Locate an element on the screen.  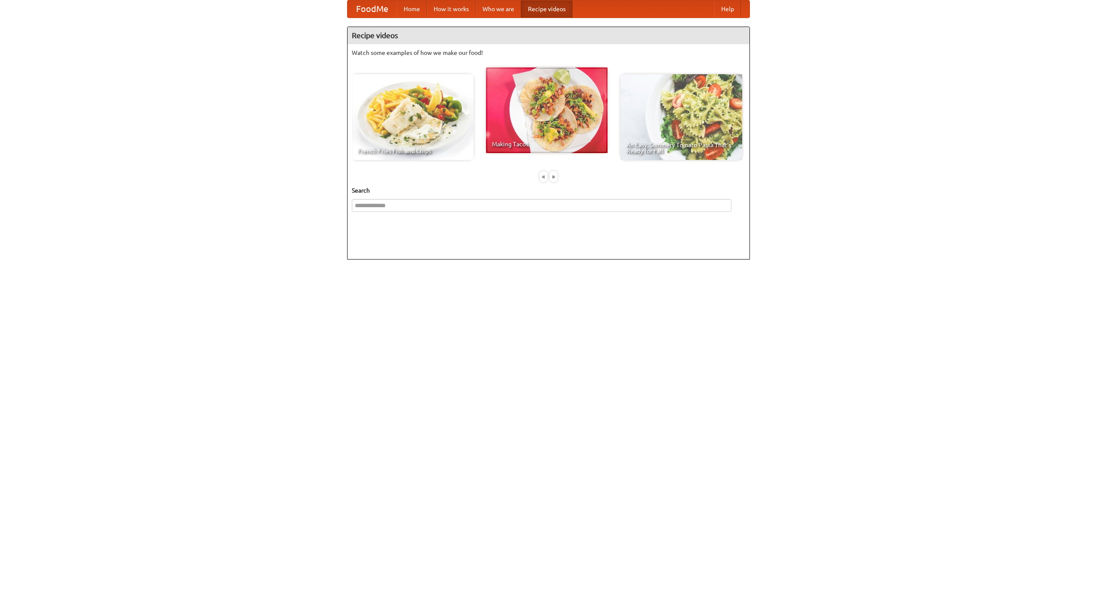
a: FoodMe is located at coordinates (372, 9).